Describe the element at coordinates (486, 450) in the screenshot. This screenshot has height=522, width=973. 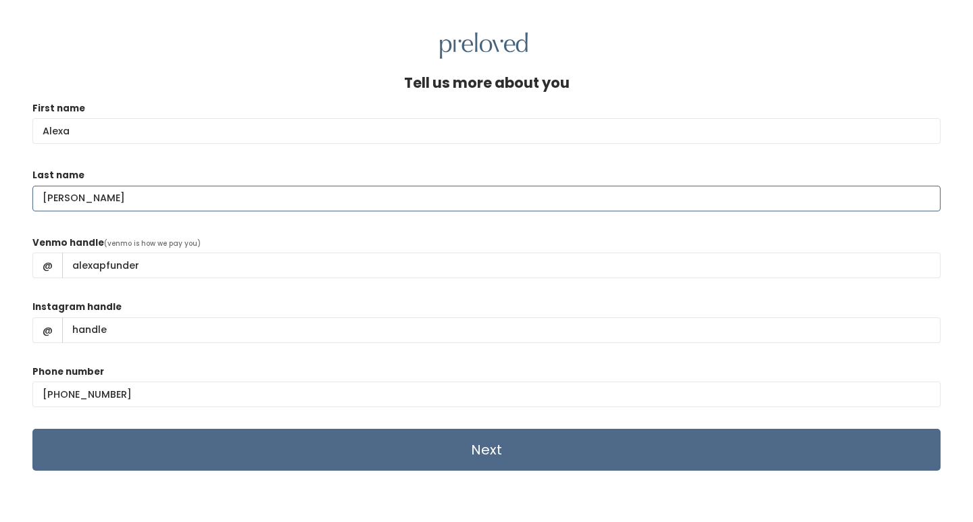
I see `input: Next` at that location.